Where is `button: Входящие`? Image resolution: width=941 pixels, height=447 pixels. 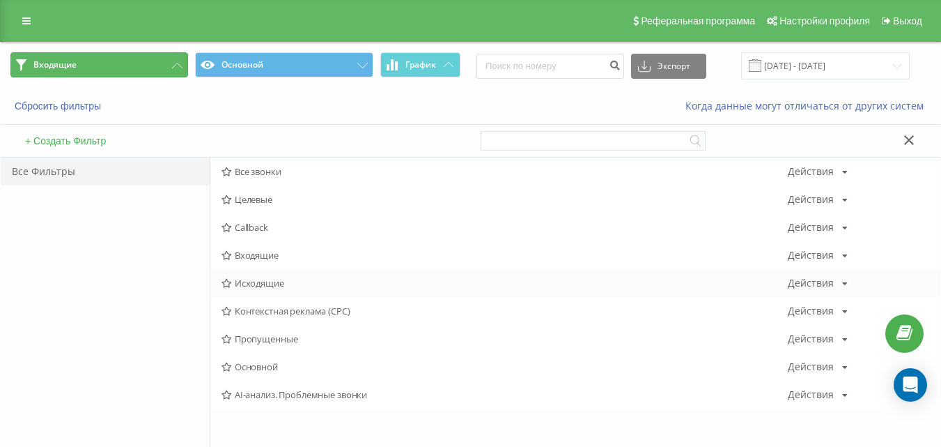
button: Входящие is located at coordinates (99, 65).